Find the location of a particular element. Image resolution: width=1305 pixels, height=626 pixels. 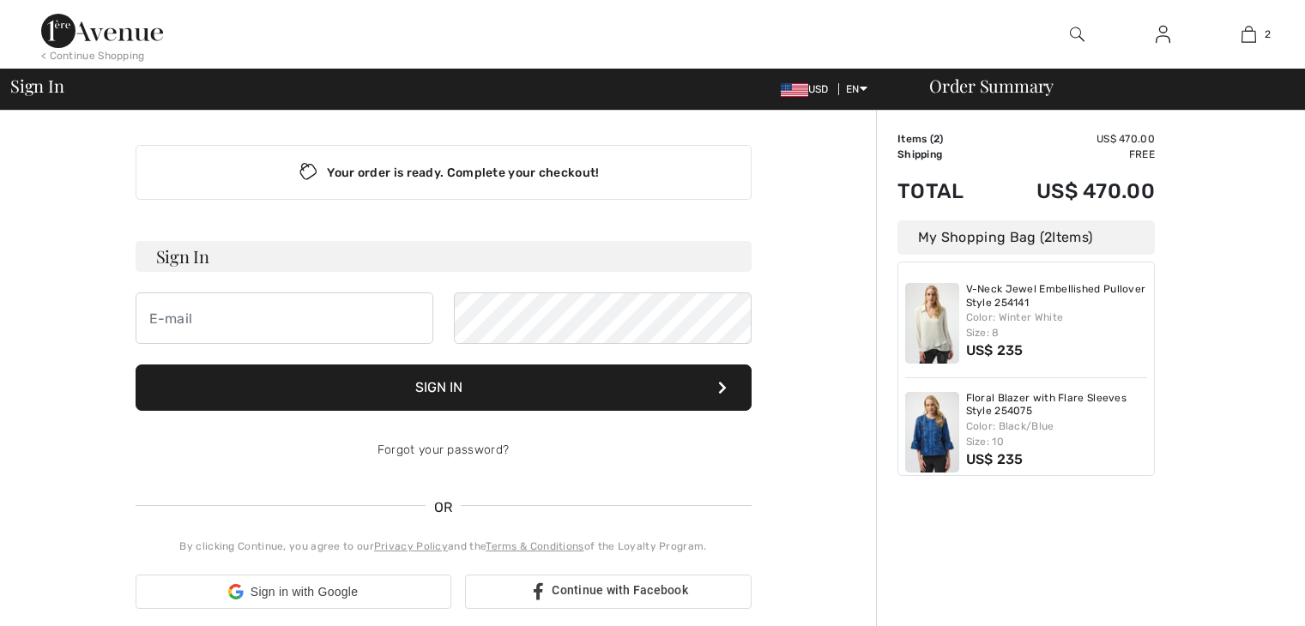

h3: Sign In is located at coordinates (444, 257).